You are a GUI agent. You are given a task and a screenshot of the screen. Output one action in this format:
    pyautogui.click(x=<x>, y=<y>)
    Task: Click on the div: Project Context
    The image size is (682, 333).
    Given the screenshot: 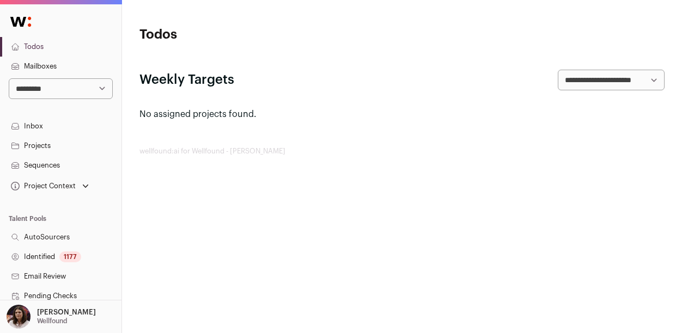 What is the action you would take?
    pyautogui.click(x=42, y=186)
    